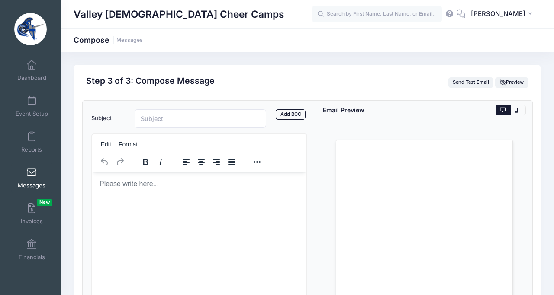 Image resolution: width=554 pixels, height=295 pixels. Describe the element at coordinates (32, 71) in the screenshot. I see `a: Dashboard` at that location.